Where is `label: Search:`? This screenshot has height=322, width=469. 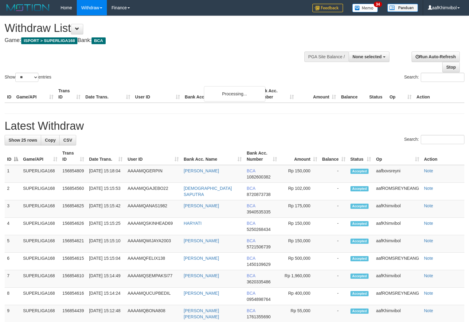
label: Search: is located at coordinates (434, 77).